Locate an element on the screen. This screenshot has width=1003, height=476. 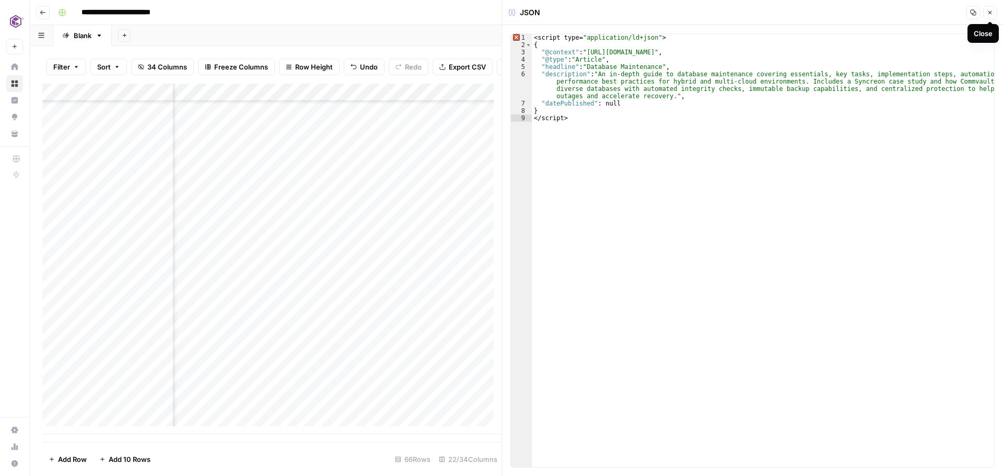
button: 34 Columns is located at coordinates (162, 67).